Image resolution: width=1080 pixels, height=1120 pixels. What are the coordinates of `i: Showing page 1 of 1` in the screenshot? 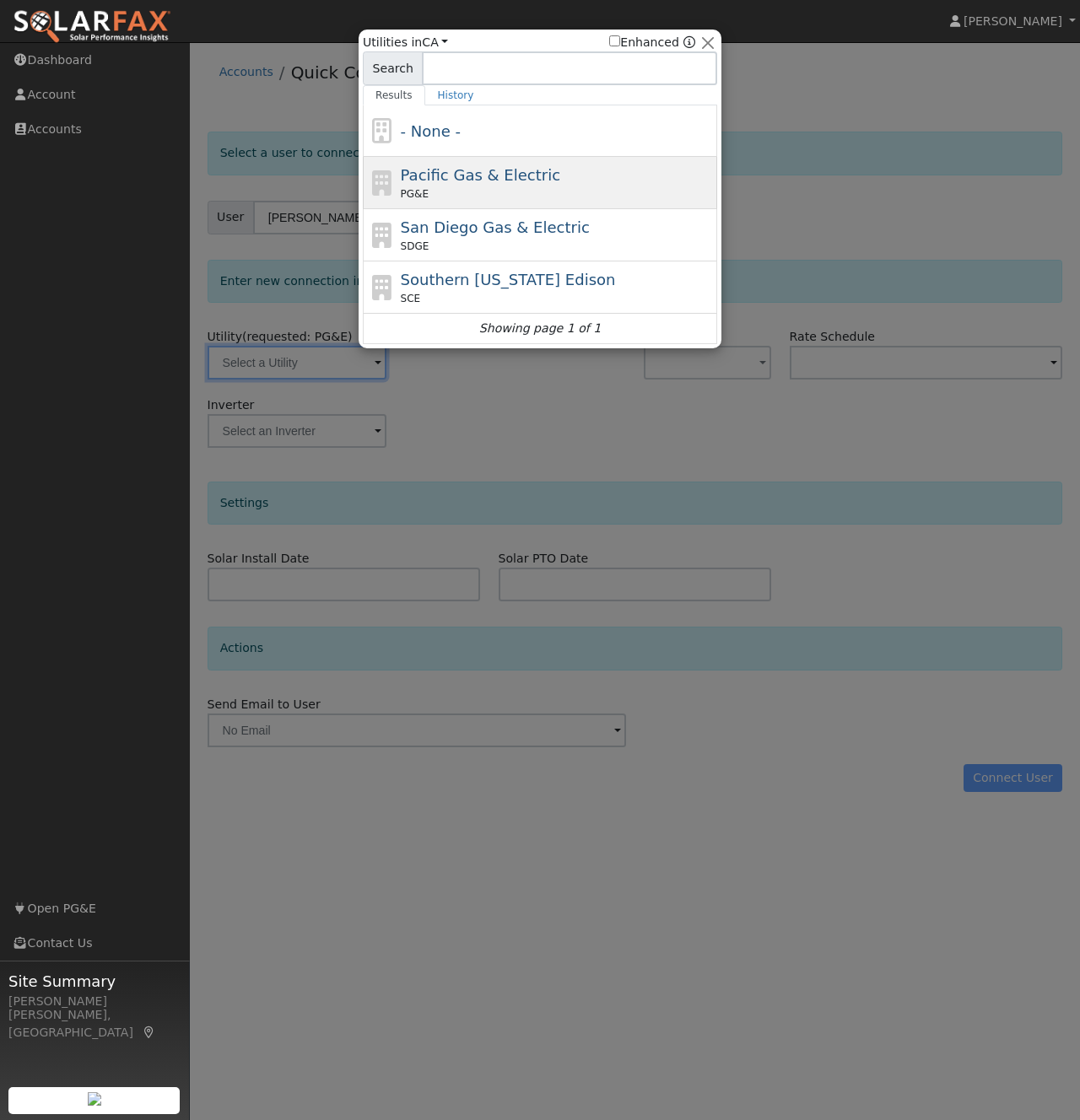 It's located at (540, 328).